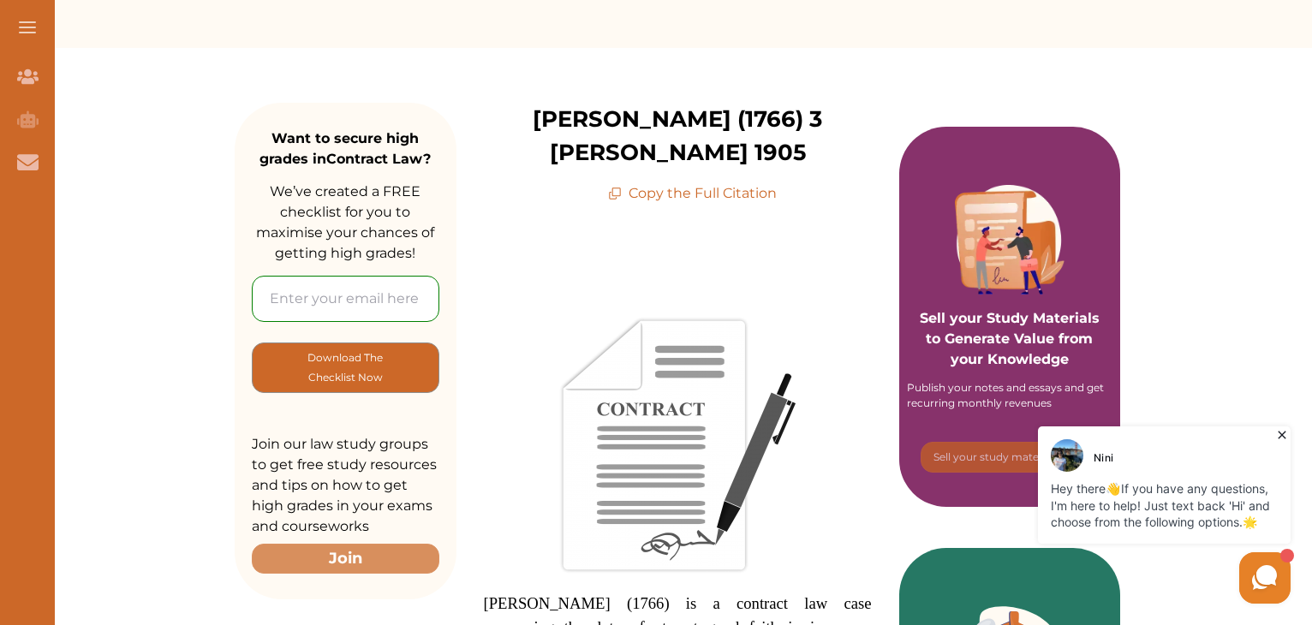  Describe the element at coordinates (345, 367) in the screenshot. I see `p: Download The Checklist Now` at that location.